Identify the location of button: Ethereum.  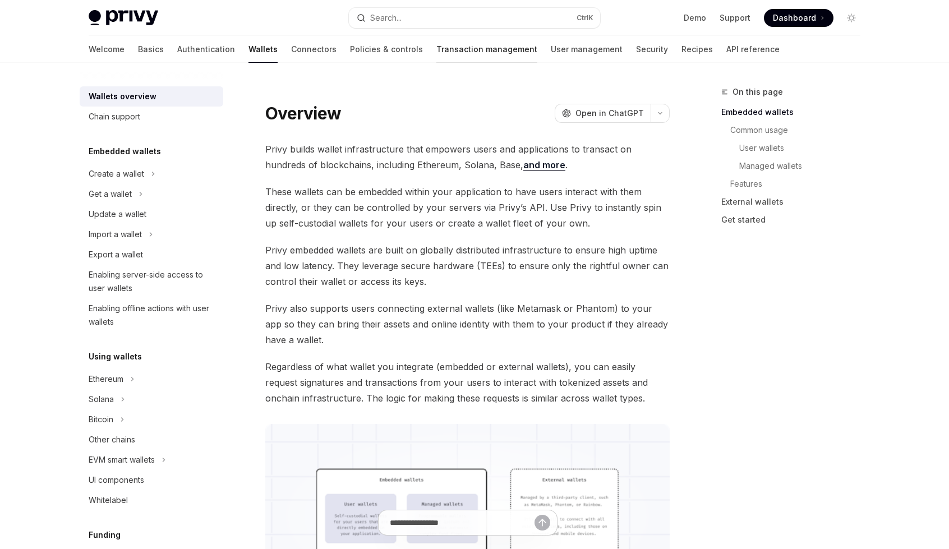
(151, 379).